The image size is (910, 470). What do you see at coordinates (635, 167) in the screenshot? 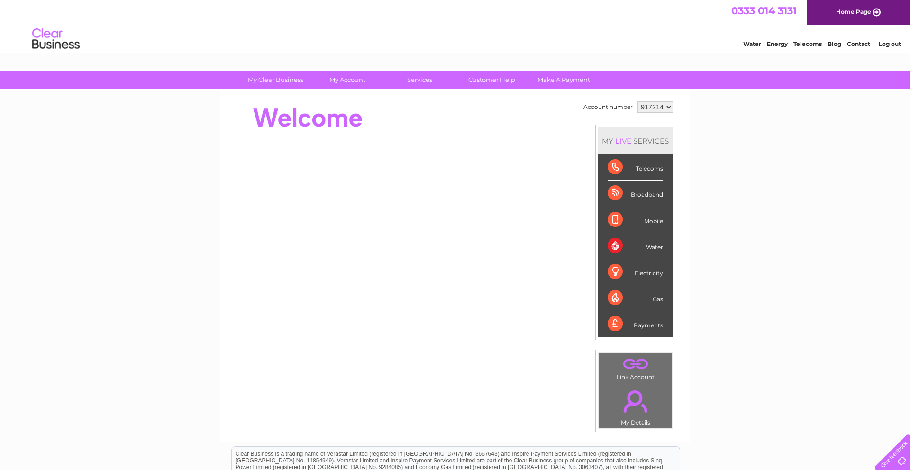
I see `div: Telecoms` at bounding box center [635, 167].